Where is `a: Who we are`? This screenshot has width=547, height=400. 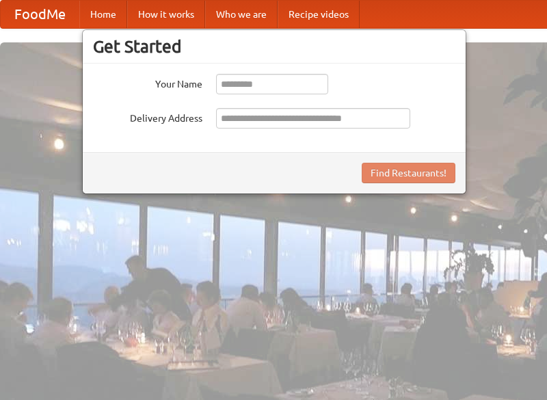
a: Who we are is located at coordinates (241, 14).